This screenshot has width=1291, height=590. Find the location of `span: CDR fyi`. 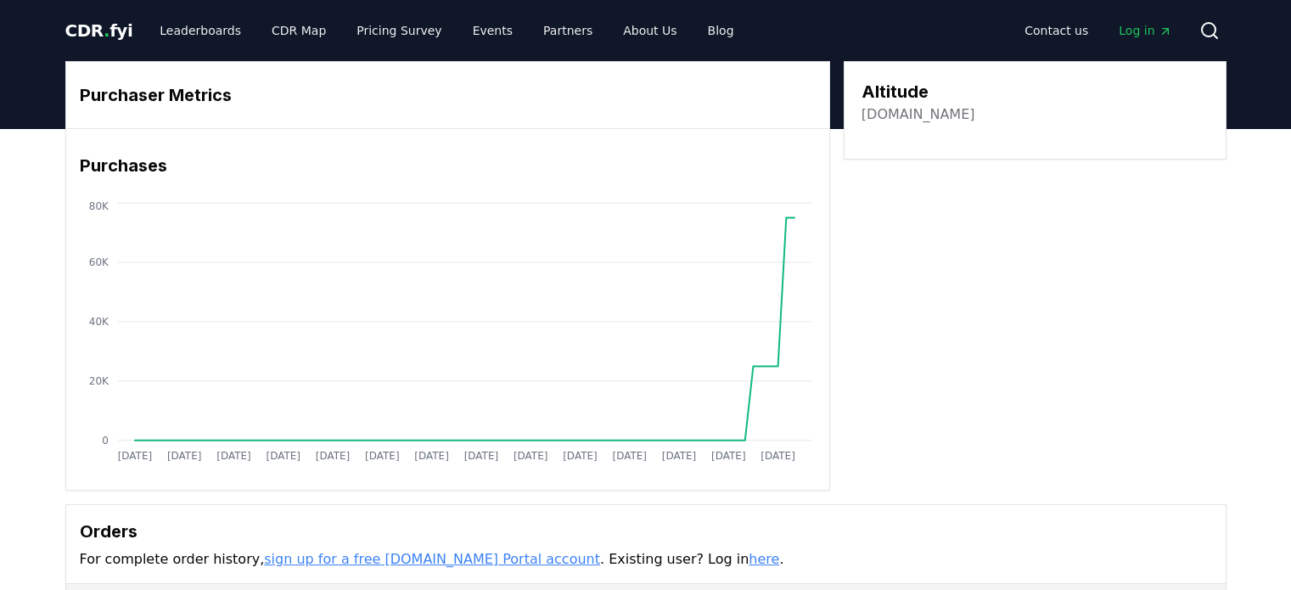

span: CDR fyi is located at coordinates (99, 31).